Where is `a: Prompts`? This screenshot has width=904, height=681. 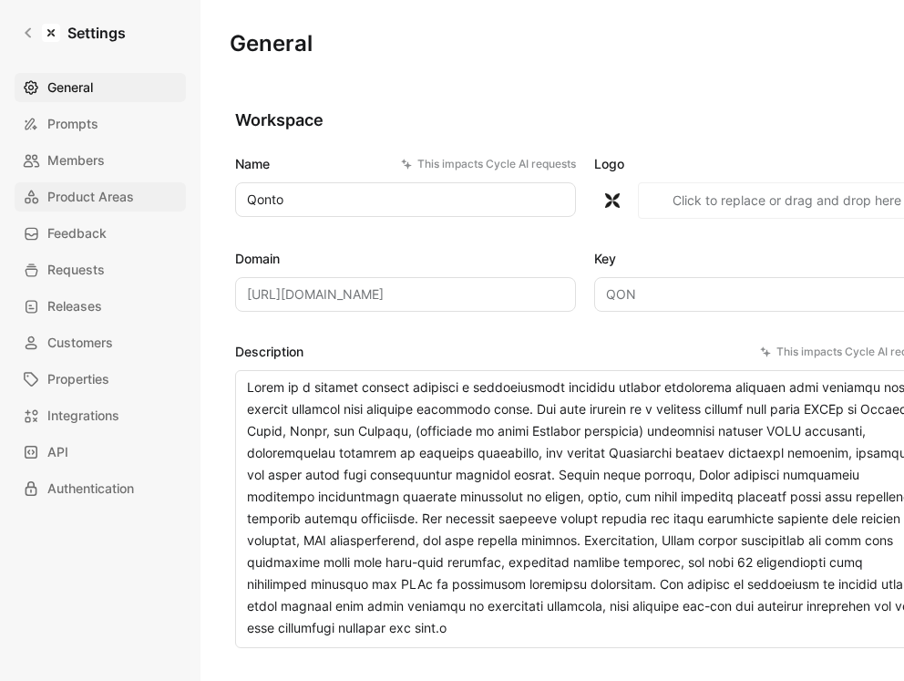 a: Prompts is located at coordinates (100, 124).